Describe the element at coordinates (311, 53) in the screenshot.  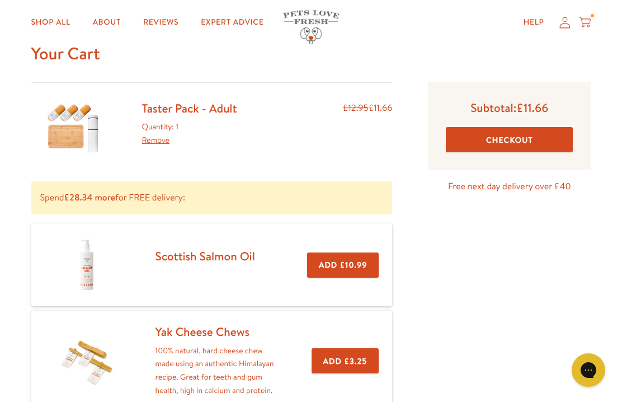
I see `h1: Your Cart` at that location.